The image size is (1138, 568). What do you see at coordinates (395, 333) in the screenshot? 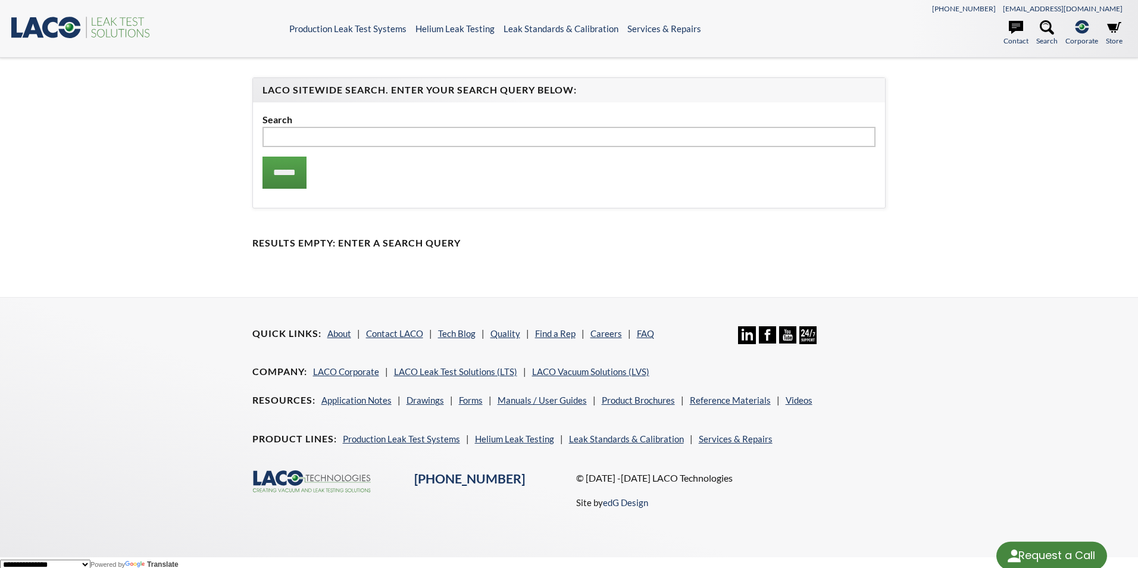
I see `a: Contact LACO` at bounding box center [395, 333].